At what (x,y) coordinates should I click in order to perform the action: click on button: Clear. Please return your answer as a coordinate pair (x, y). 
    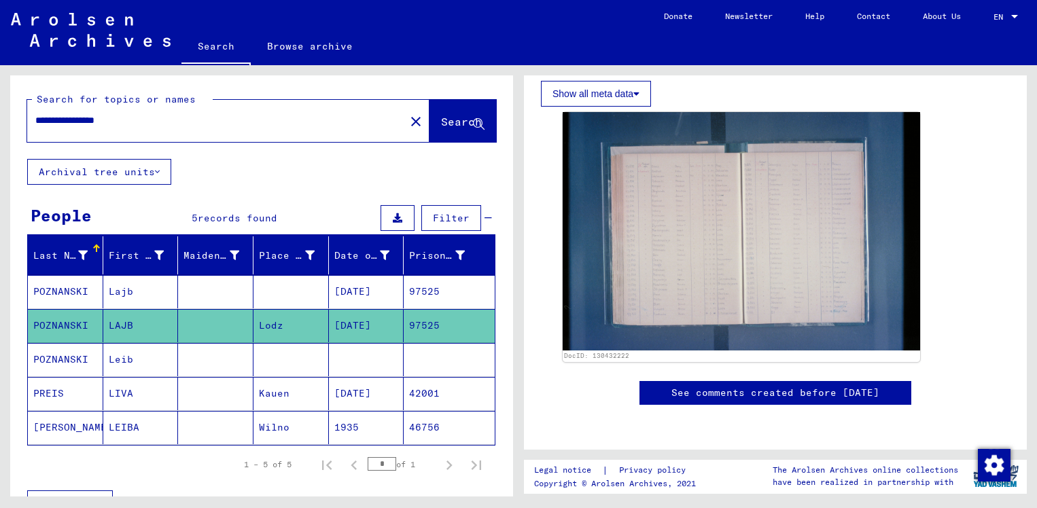
    Looking at the image, I should click on (416, 121).